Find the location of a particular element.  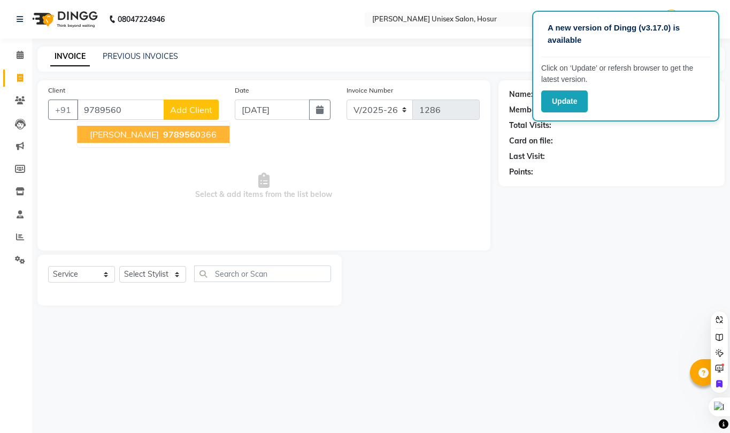

span: 9789560 is located at coordinates (182, 134).